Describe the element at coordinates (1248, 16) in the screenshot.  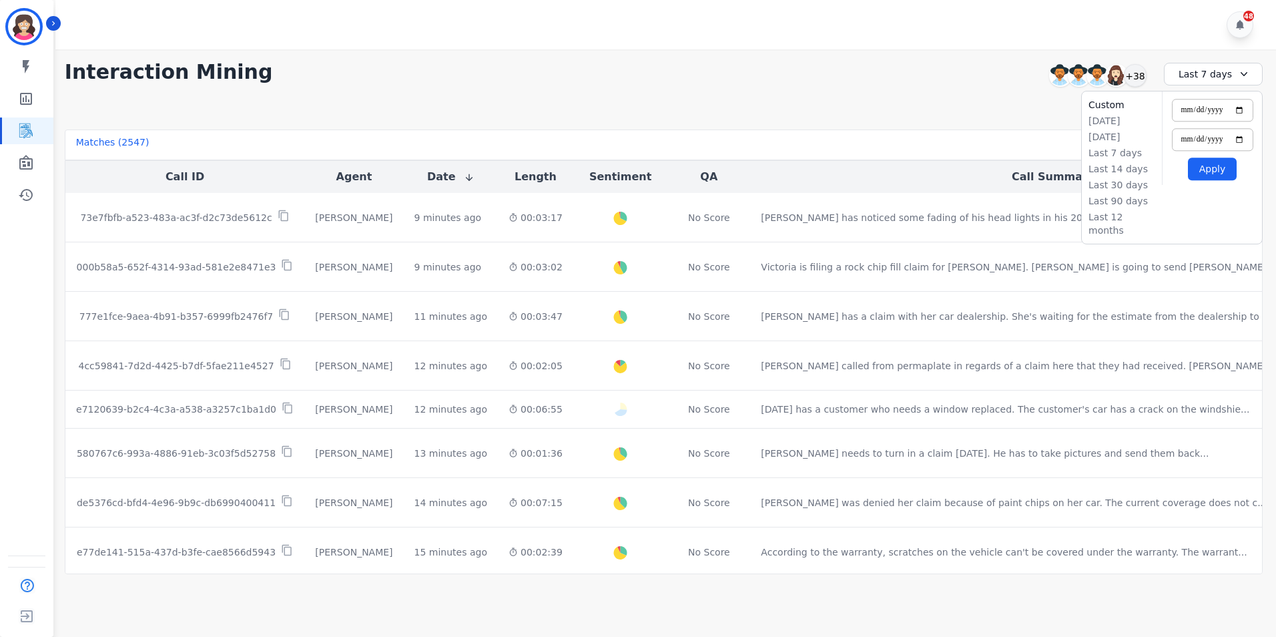
I see `div: 48` at that location.